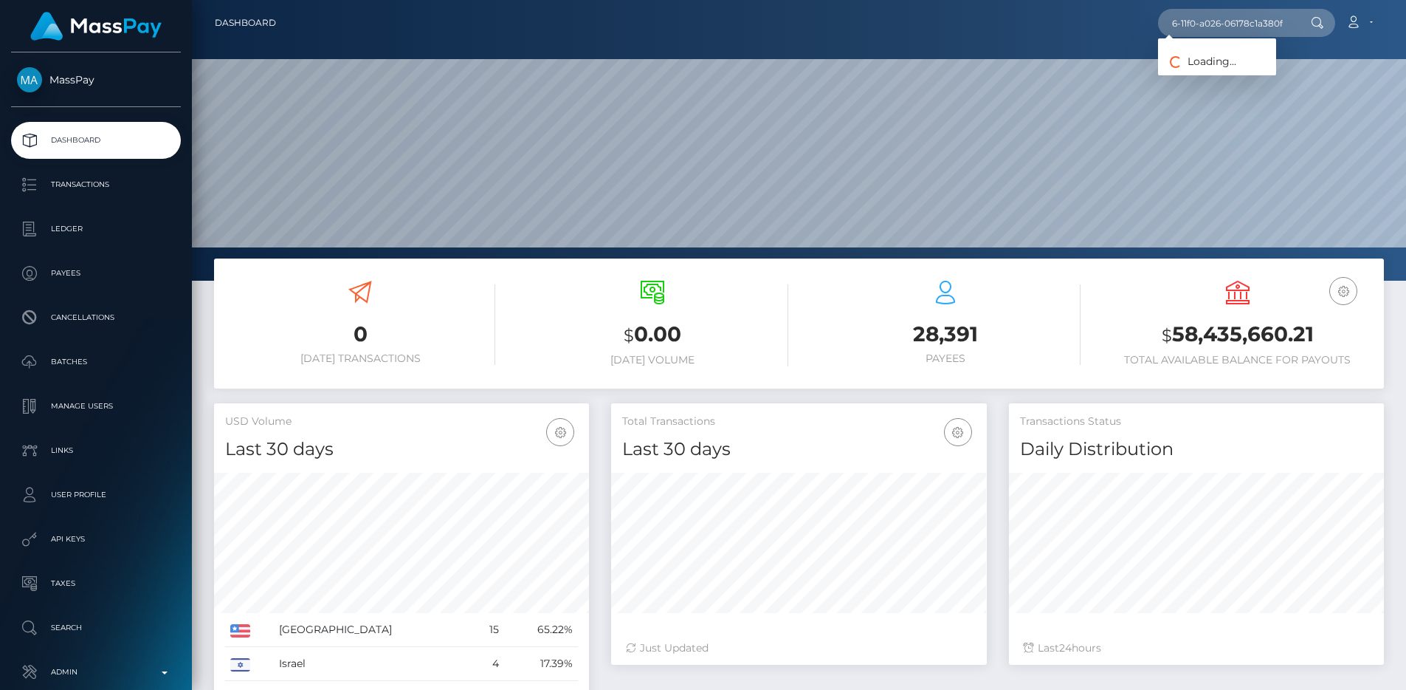 The width and height of the screenshot is (1406, 690). What do you see at coordinates (96, 362) in the screenshot?
I see `p: Batches` at bounding box center [96, 362].